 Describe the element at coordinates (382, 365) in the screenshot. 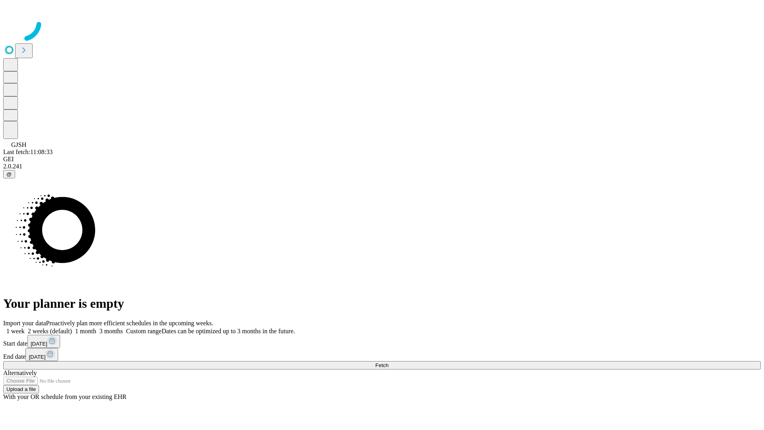

I see `button: Fetch` at that location.